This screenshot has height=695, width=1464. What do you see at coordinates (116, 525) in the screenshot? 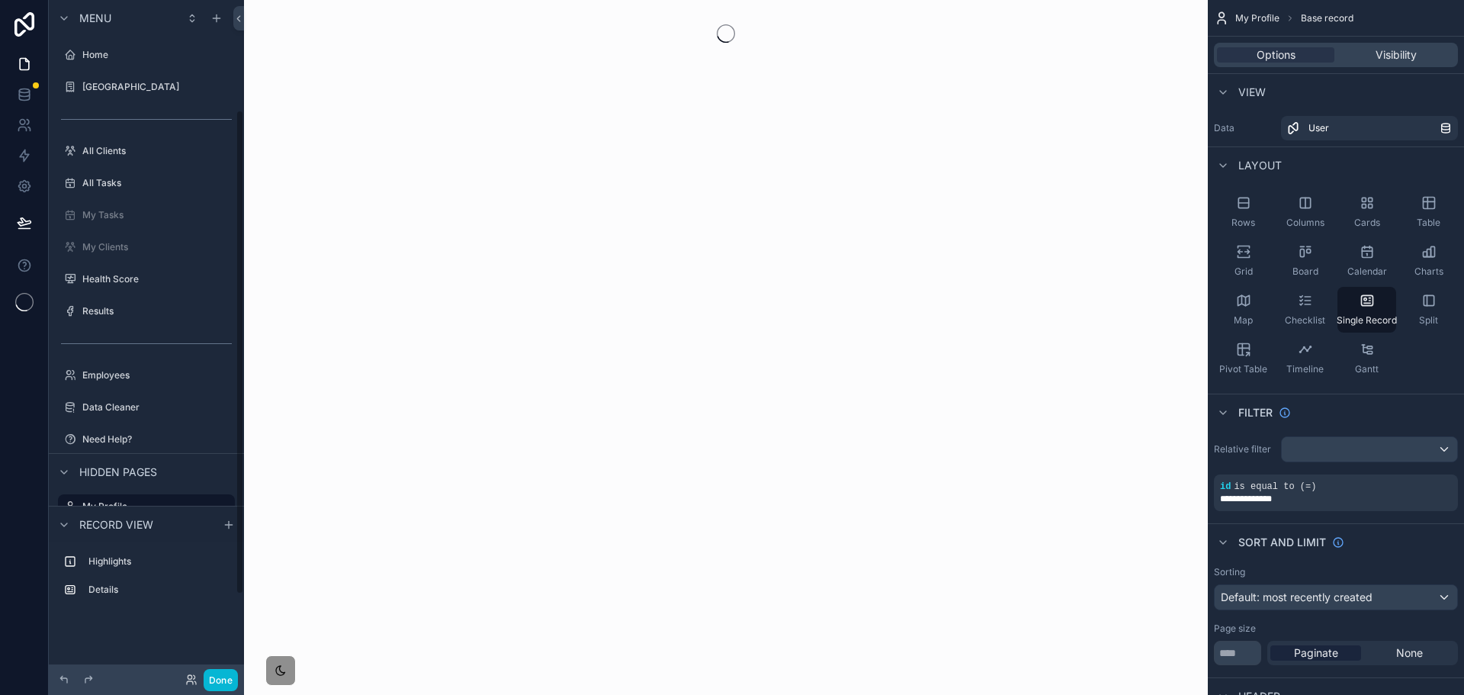
I see `span: Record view` at bounding box center [116, 525].